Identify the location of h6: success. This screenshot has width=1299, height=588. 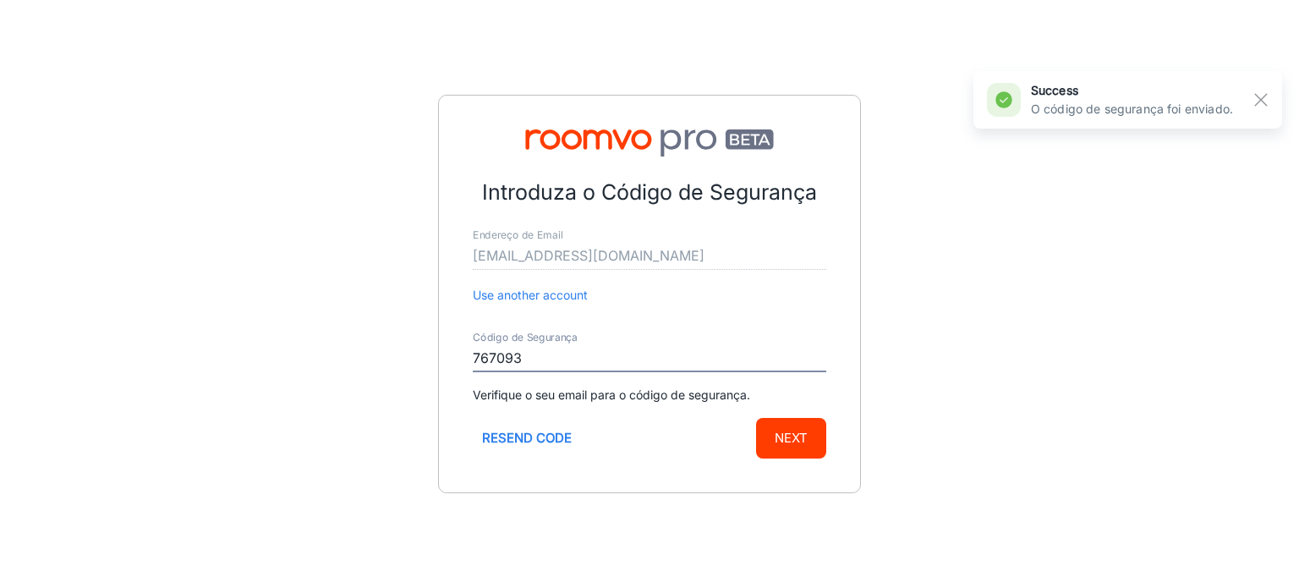
(1132, 90).